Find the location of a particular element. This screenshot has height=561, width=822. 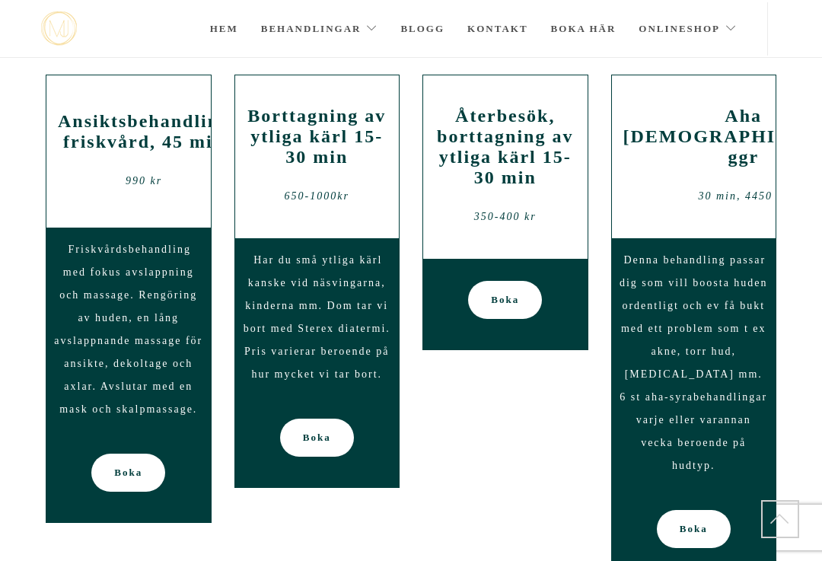

a: Boka här is located at coordinates (584, 29).